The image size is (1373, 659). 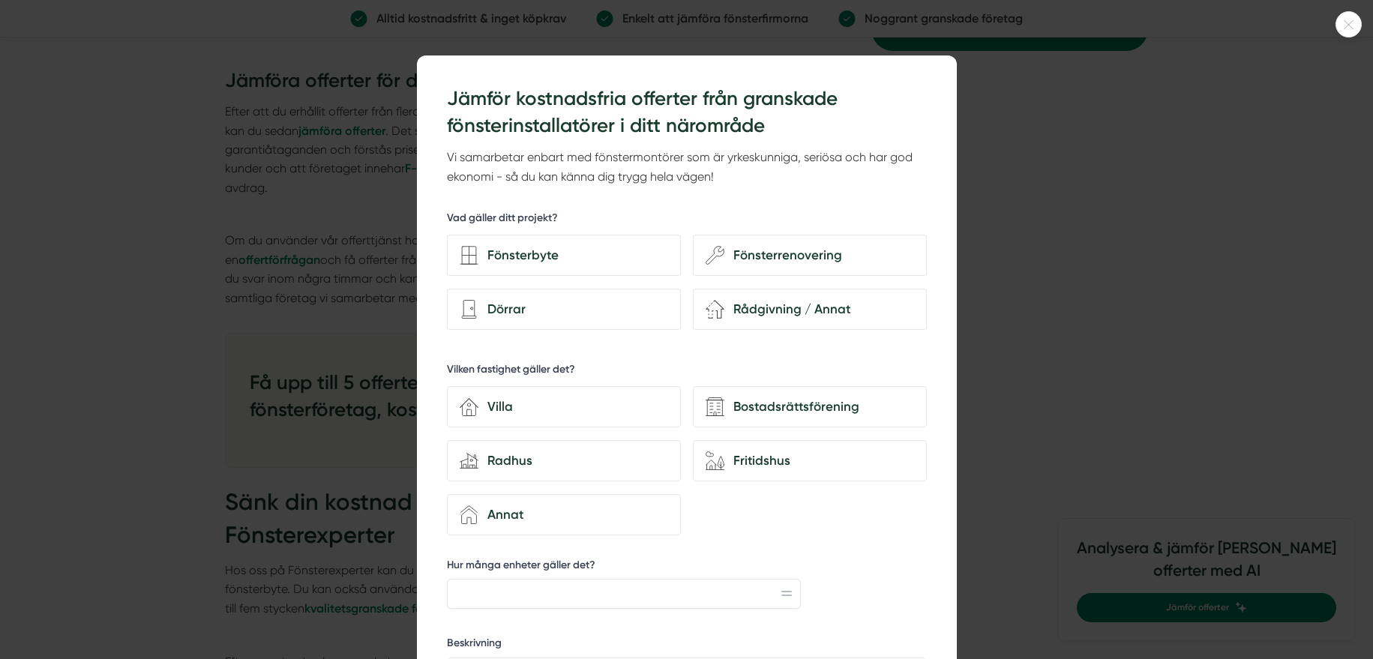 I want to click on h3: Jämför kostnadsfria offerter från granskade fönsterinstallatörer i ditt närområde, so click(x=687, y=112).